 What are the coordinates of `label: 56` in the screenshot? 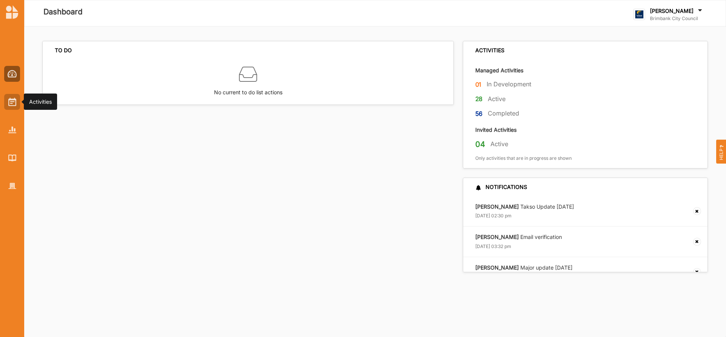 It's located at (479, 113).